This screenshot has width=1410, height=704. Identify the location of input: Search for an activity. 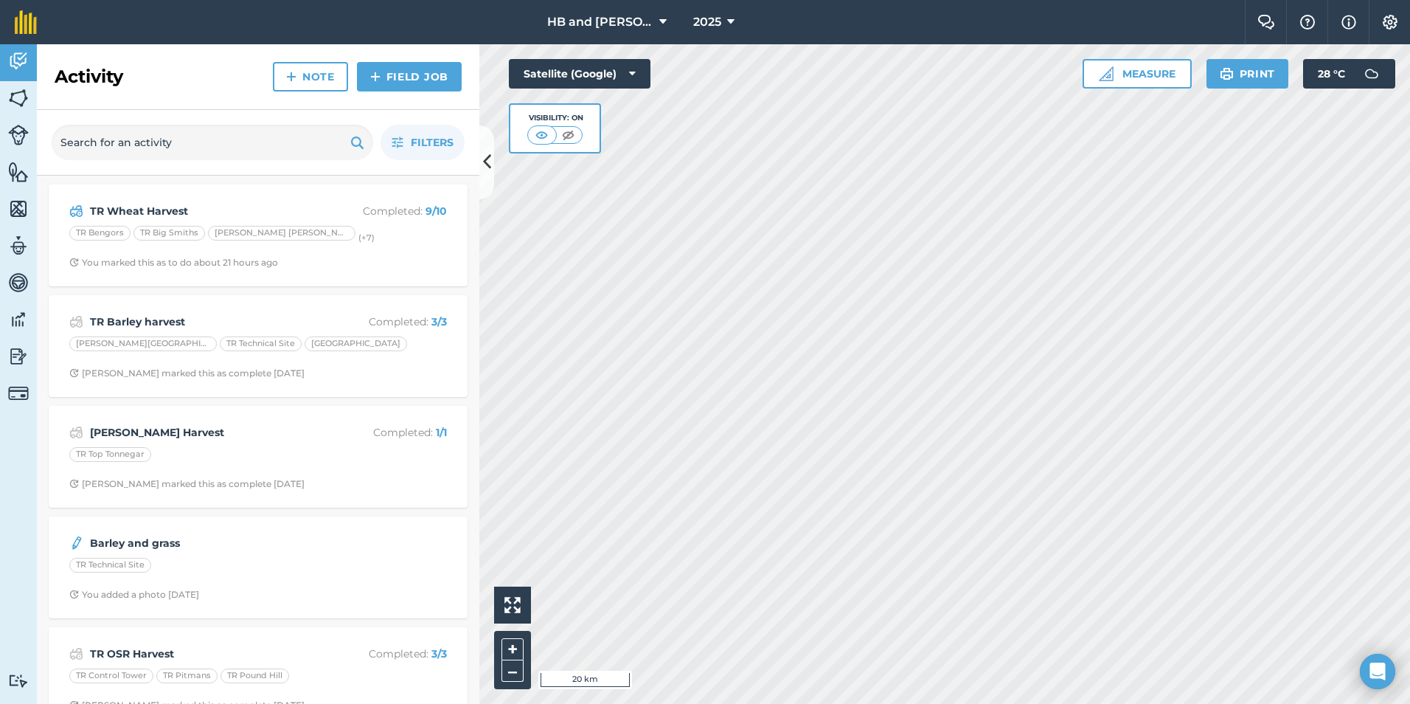
(212, 142).